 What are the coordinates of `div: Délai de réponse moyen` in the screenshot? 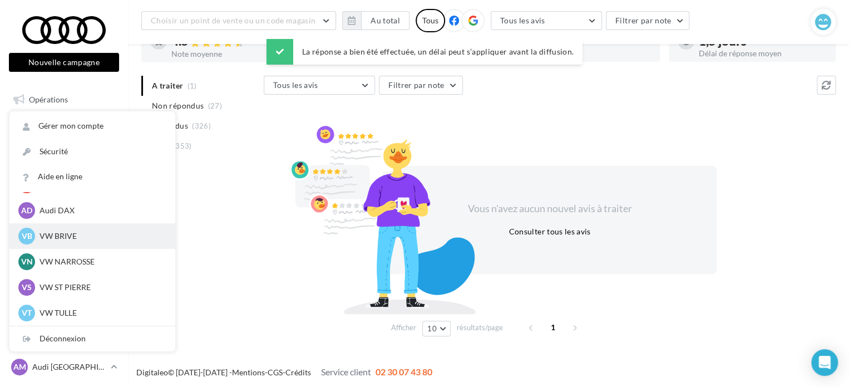 It's located at (763, 53).